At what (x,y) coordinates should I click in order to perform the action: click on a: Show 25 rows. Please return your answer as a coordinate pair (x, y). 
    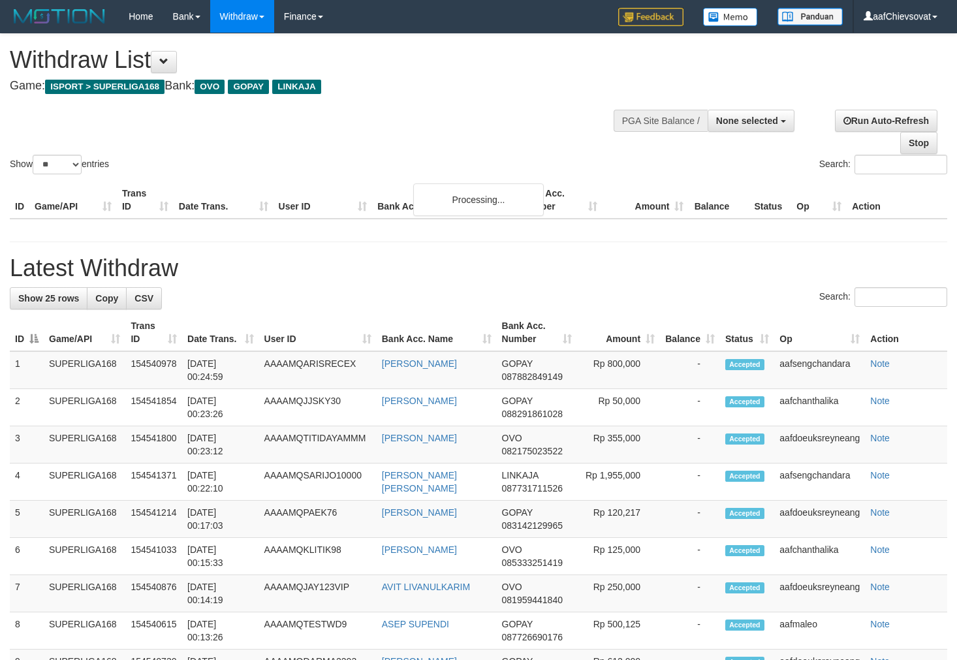
    Looking at the image, I should click on (48, 298).